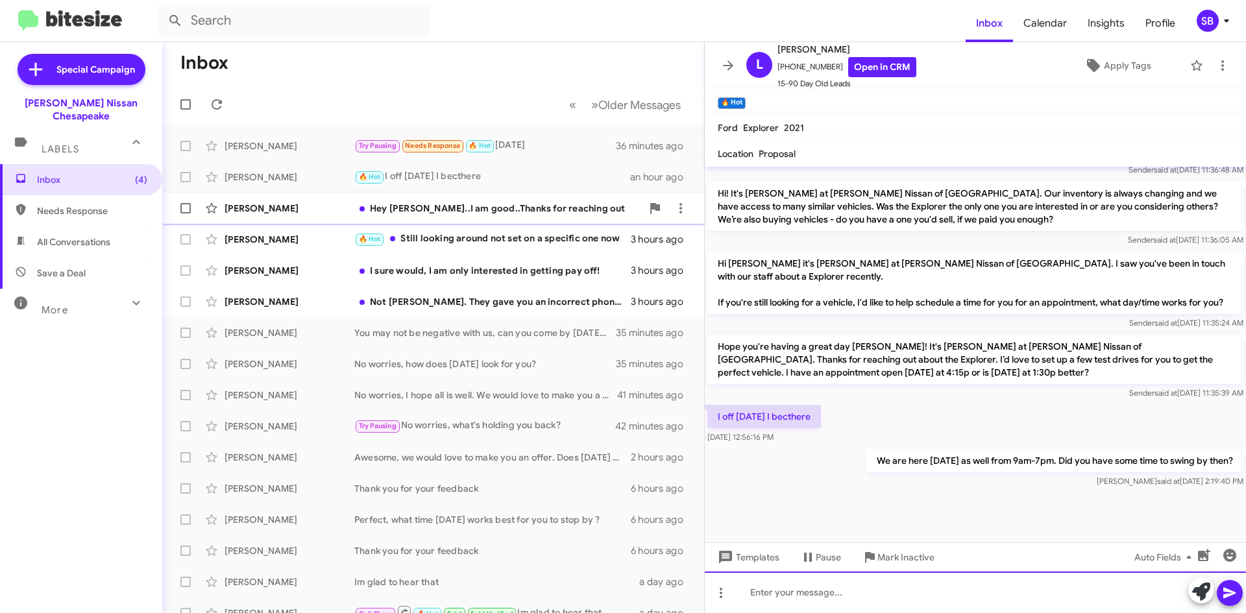 This screenshot has height=613, width=1246. Describe the element at coordinates (636, 104) in the screenshot. I see `button: Next` at that location.